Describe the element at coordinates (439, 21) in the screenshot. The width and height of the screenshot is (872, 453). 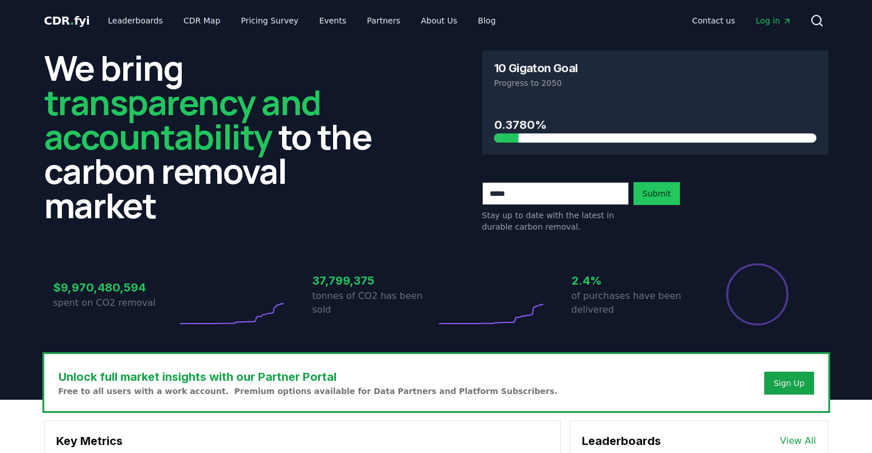
I see `a: About Us` at that location.